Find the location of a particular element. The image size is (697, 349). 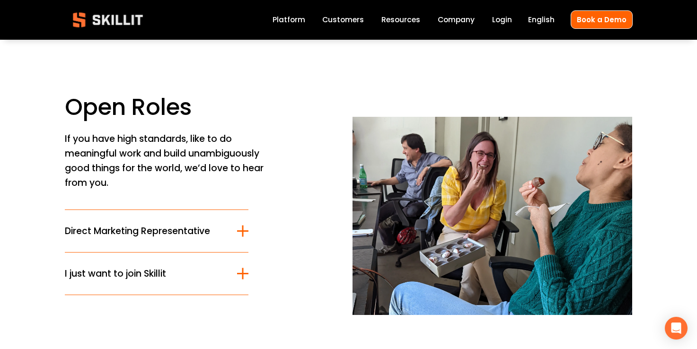

button: I just want to join Skillit is located at coordinates (157, 274).